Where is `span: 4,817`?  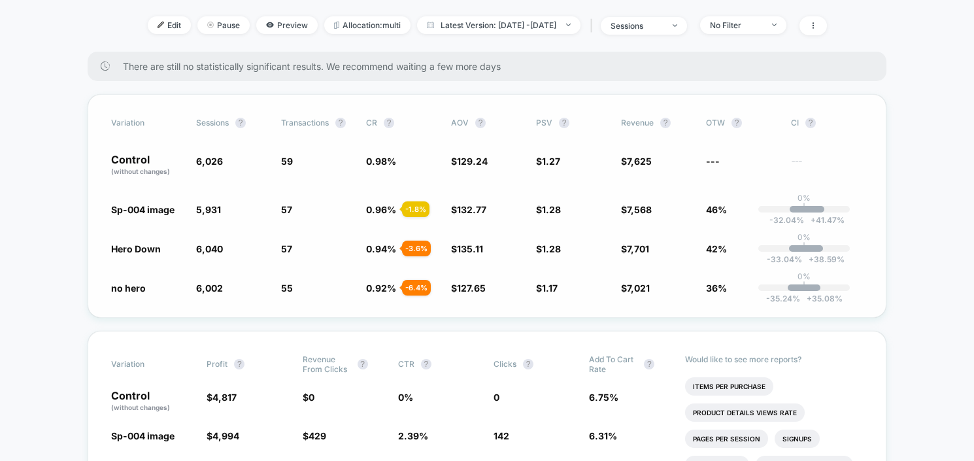
span: 4,817 is located at coordinates (224, 397).